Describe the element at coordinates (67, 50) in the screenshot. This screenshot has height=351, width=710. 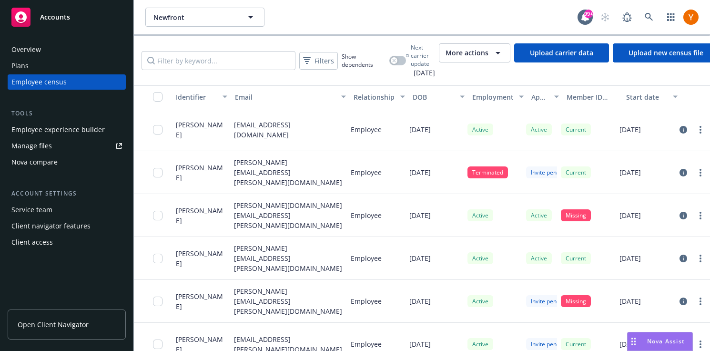
I see `a: Overview` at that location.